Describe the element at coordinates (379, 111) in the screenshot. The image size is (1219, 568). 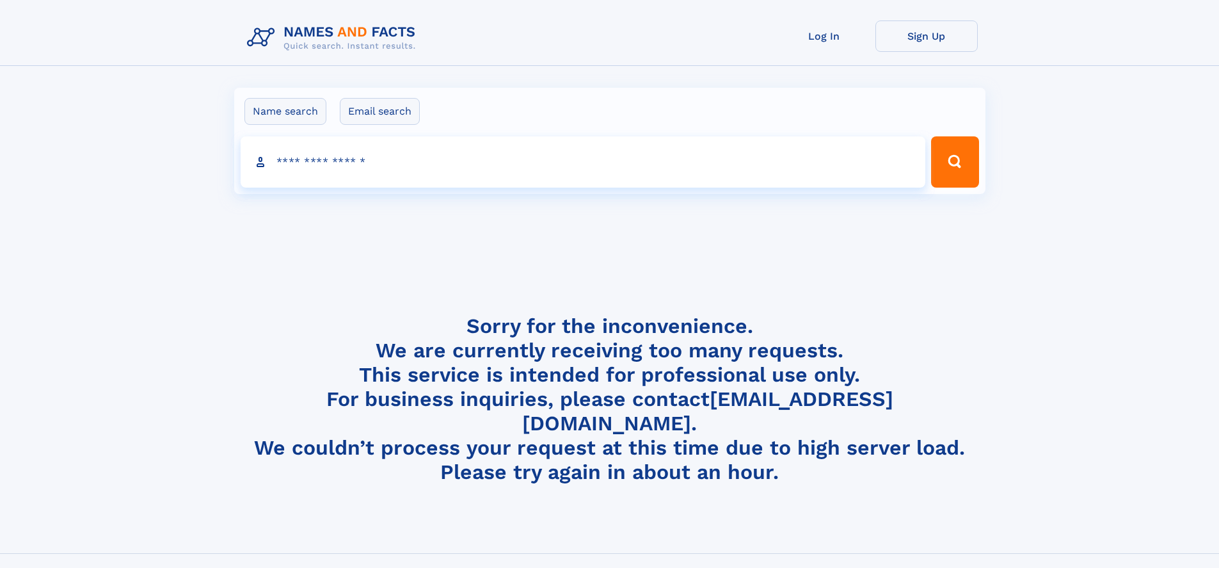
I see `label: Email search` at that location.